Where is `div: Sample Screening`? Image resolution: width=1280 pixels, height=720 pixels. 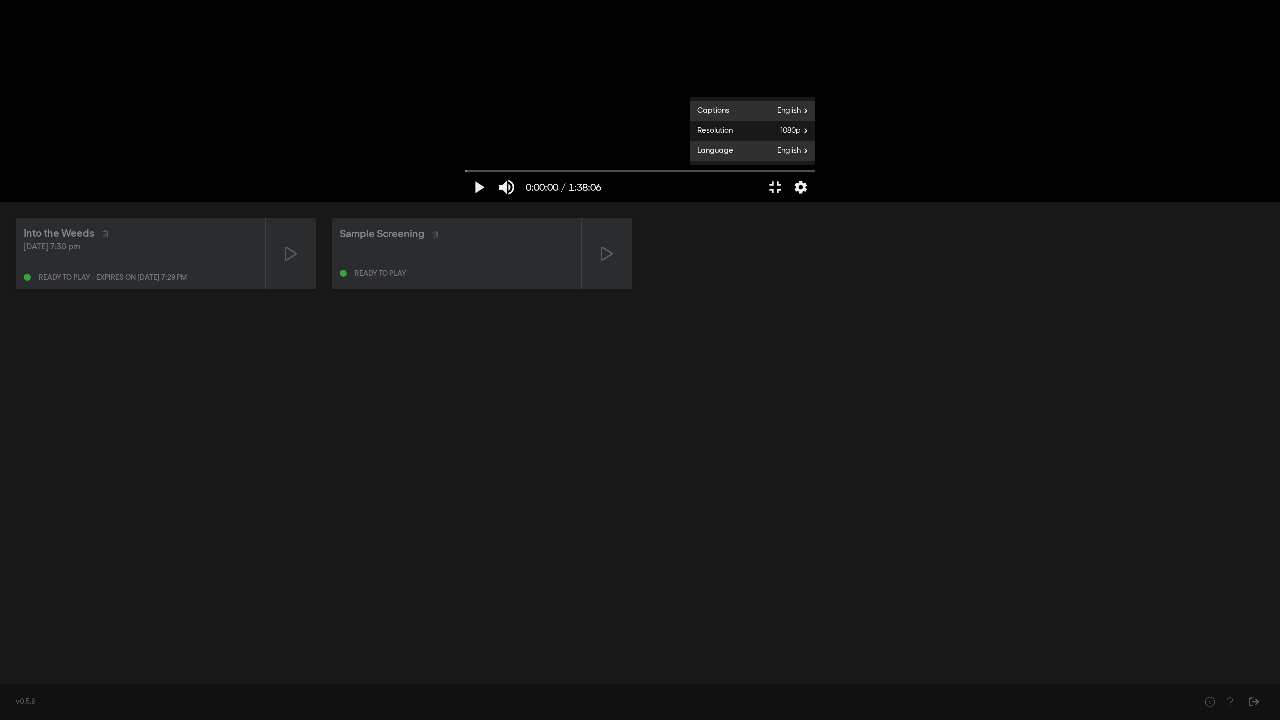
div: Sample Screening is located at coordinates (382, 234).